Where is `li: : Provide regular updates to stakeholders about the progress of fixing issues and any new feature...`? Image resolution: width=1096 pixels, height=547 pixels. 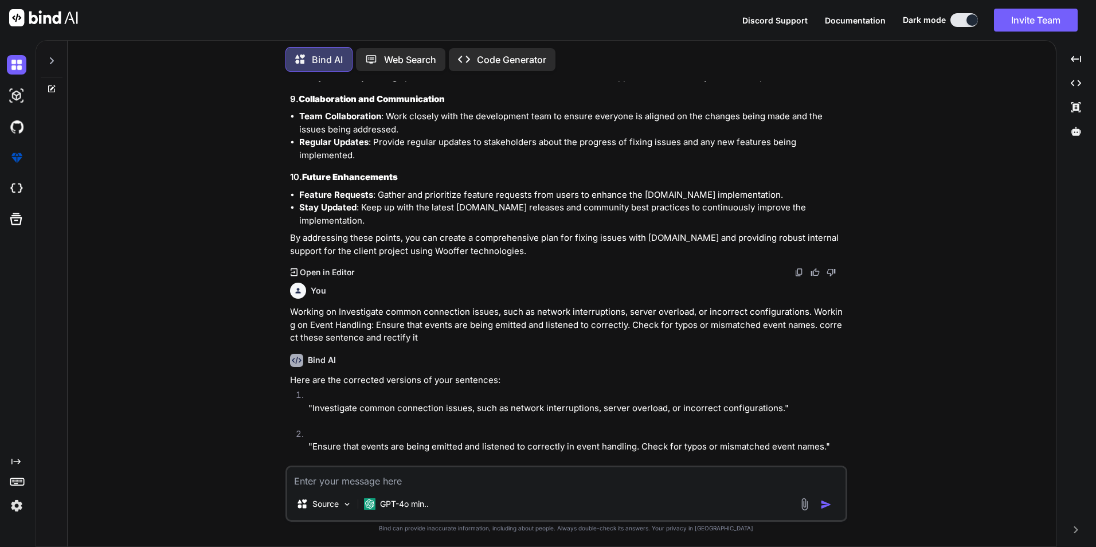 li: : Provide regular updates to stakeholders about the progress of fixing issues and any new feature... is located at coordinates (572, 148).